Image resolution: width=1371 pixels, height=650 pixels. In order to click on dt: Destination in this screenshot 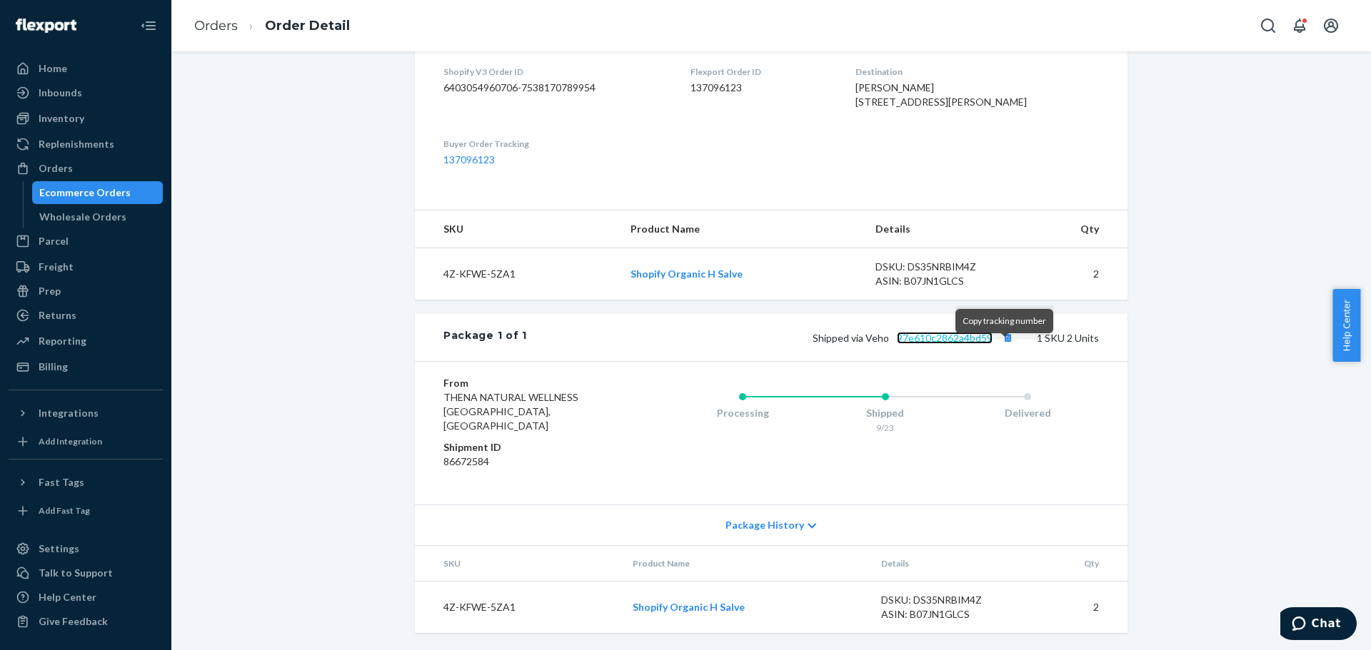, I will do `click(977, 71)`.